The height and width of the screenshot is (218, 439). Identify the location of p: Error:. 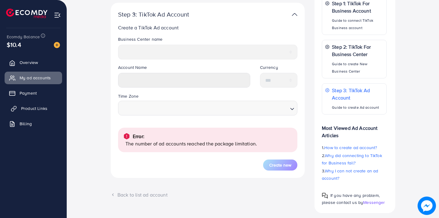
(139, 136).